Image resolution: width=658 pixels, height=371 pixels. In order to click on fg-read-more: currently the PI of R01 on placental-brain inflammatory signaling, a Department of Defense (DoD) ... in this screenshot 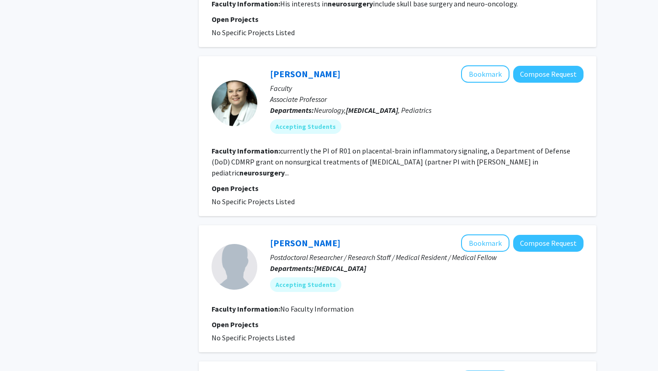, I will do `click(391, 162)`.